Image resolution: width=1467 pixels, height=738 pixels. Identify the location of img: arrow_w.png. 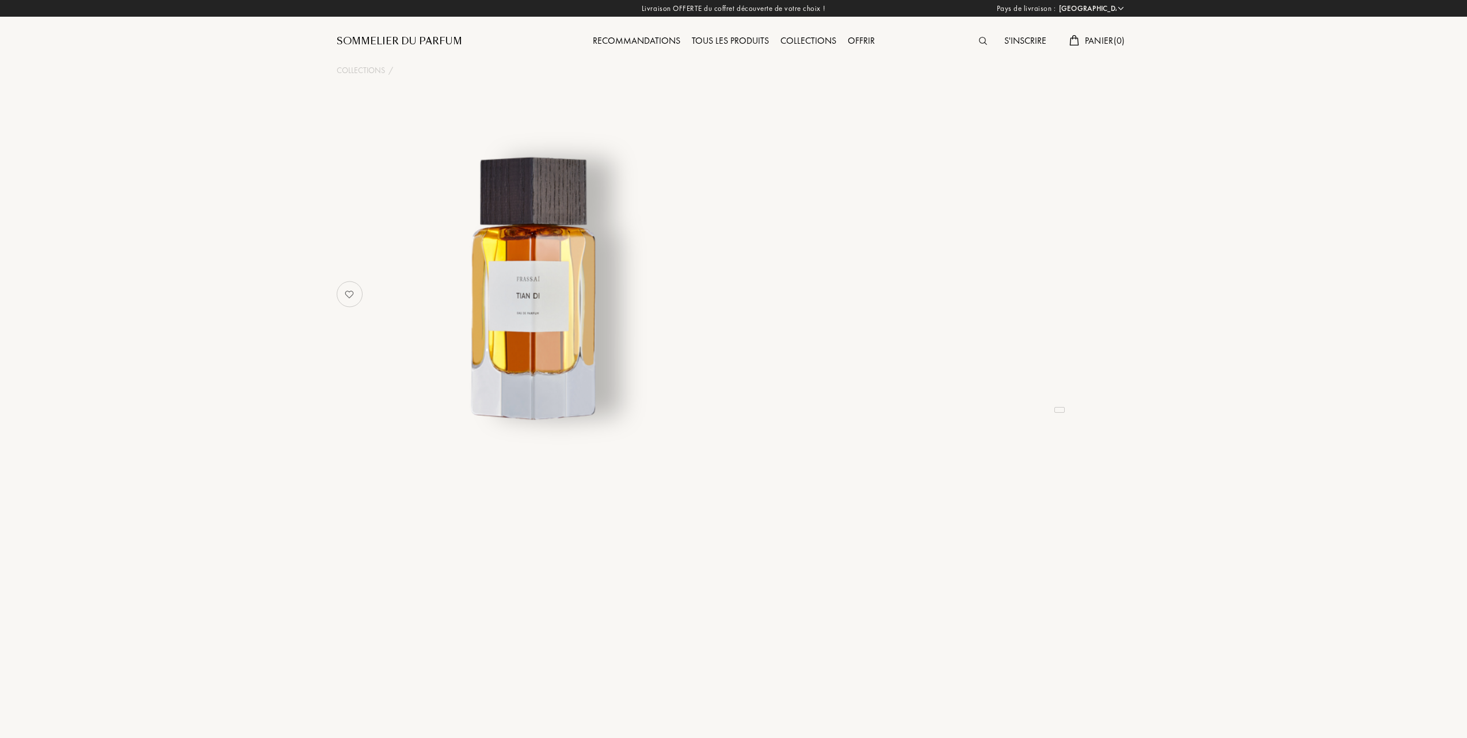
(1120, 8).